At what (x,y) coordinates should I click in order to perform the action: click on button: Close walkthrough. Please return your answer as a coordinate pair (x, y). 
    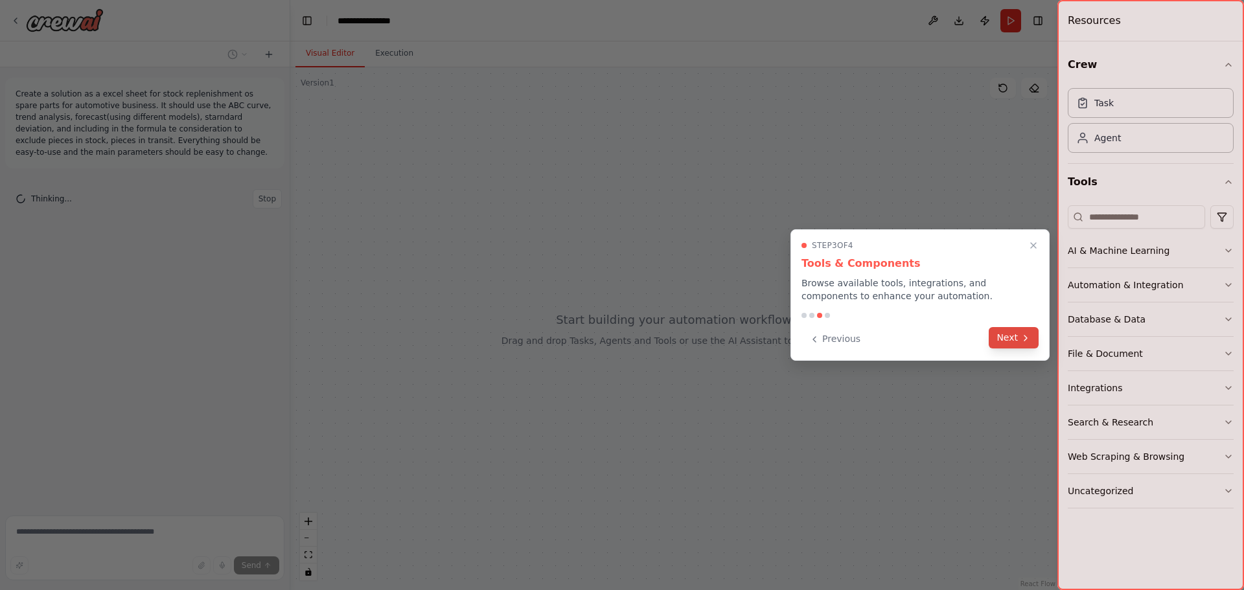
    Looking at the image, I should click on (1033, 246).